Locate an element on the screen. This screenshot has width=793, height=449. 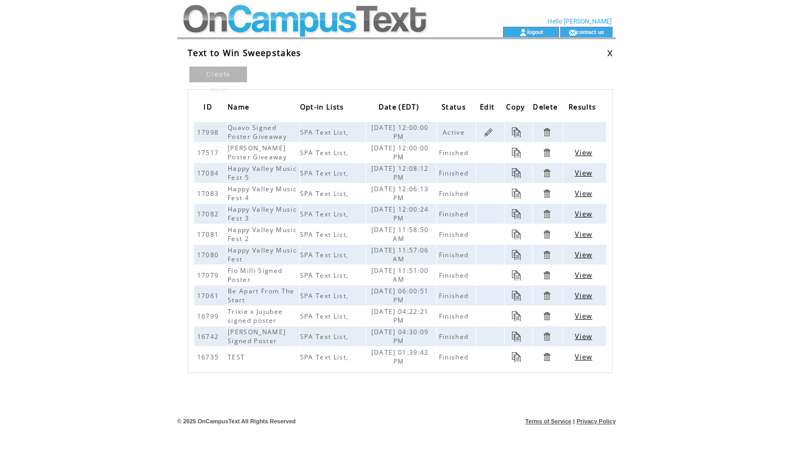
span: 17081 is located at coordinates (209, 234).